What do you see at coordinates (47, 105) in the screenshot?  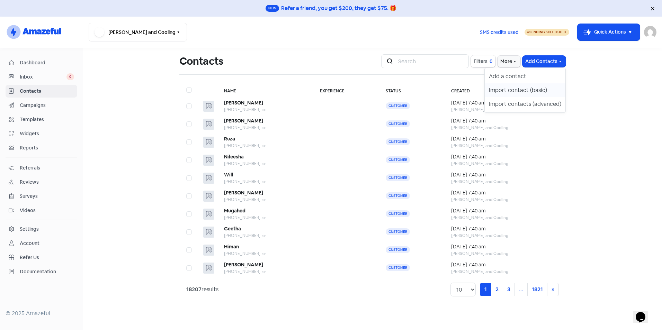 I see `span: Campaigns` at bounding box center [47, 105].